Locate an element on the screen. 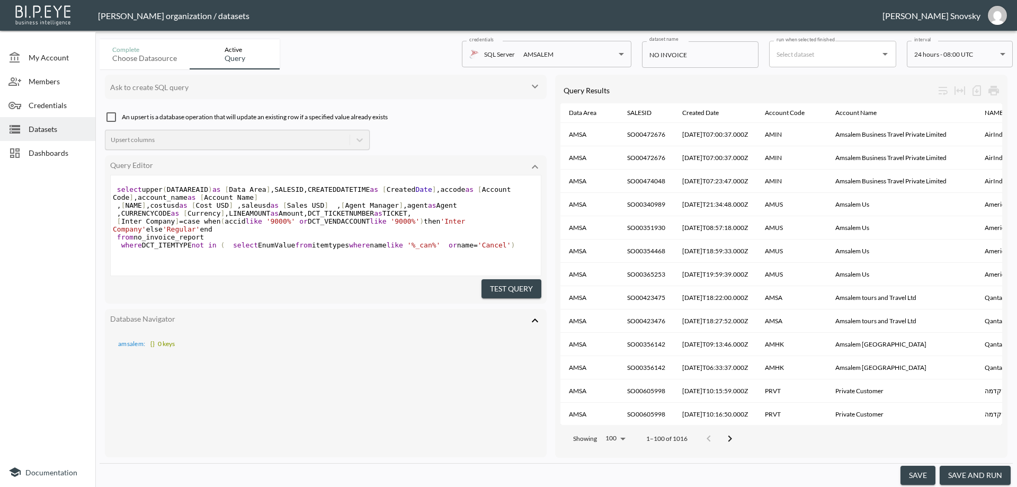  span: 'Regular' is located at coordinates (181, 229).